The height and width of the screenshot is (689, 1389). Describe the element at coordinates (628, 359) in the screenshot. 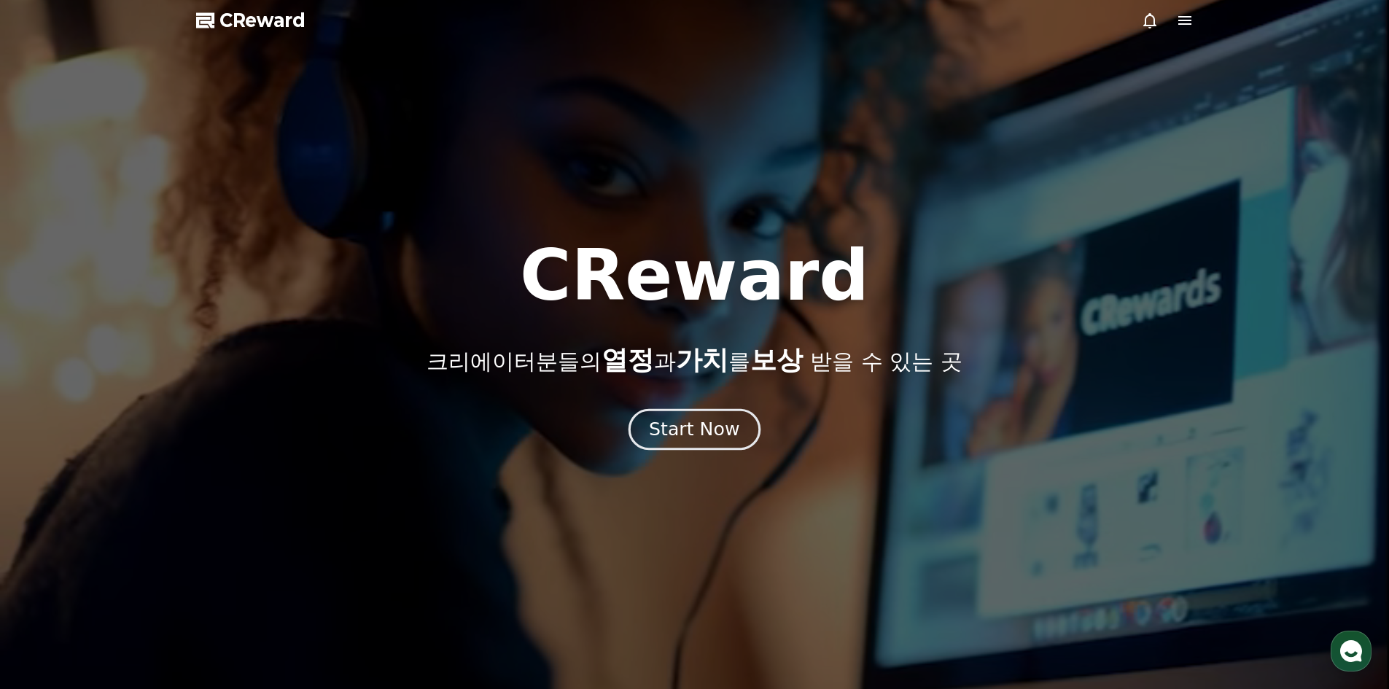

I see `span: 열정` at that location.